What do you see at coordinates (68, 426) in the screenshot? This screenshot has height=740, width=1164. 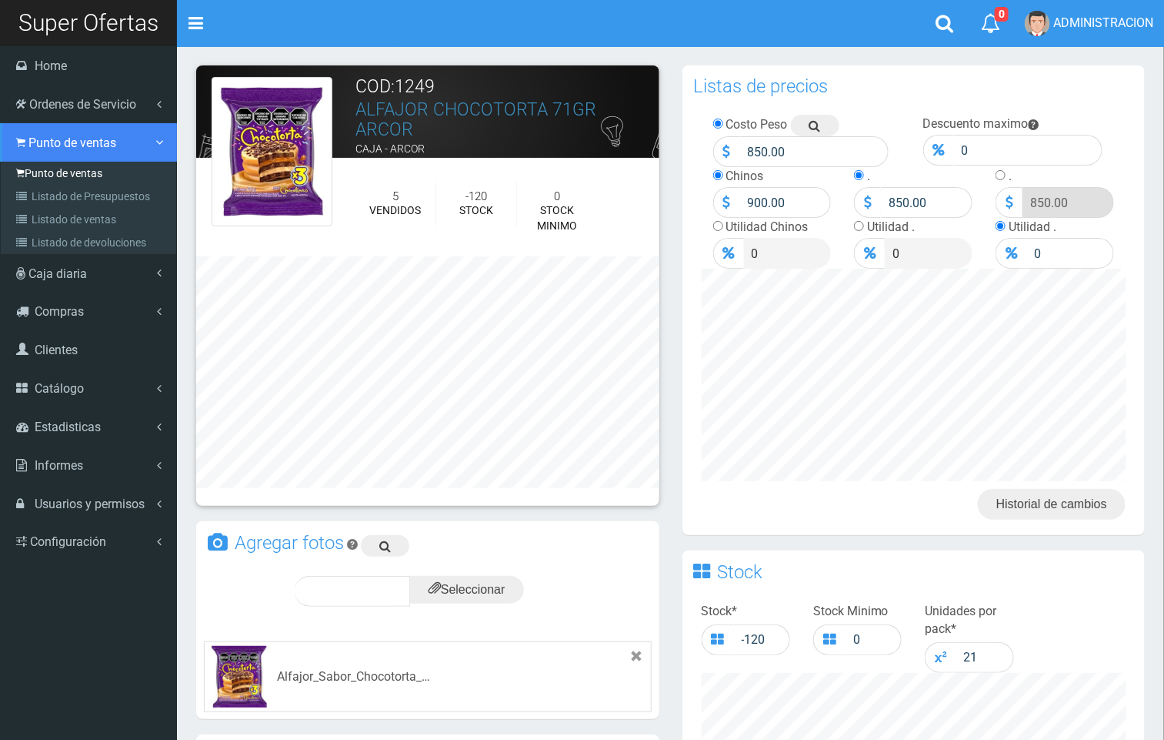 I see `span: Estadisticas` at bounding box center [68, 426].